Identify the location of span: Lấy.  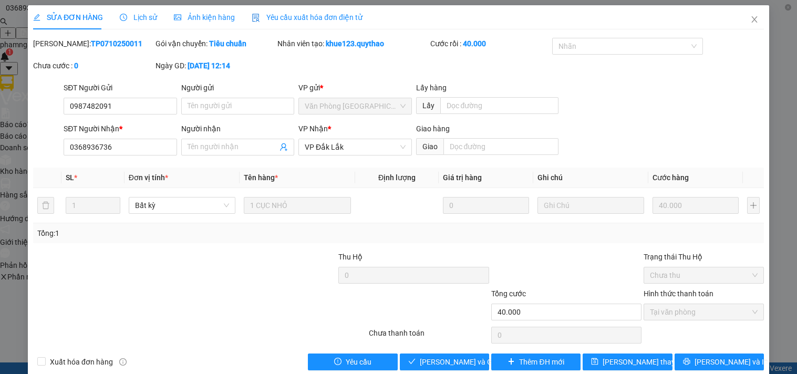
(428, 106).